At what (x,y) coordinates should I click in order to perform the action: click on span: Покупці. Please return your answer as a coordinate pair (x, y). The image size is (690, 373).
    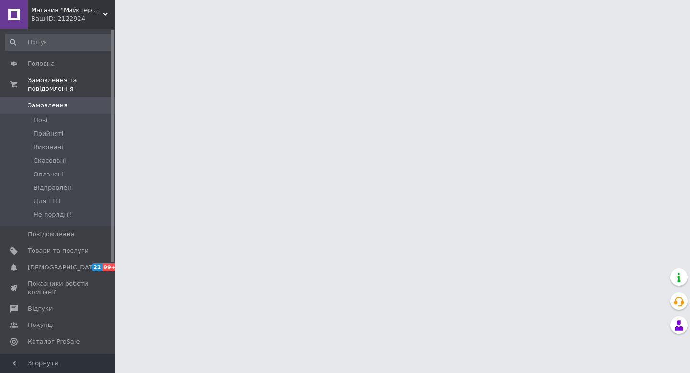
    Looking at the image, I should click on (41, 325).